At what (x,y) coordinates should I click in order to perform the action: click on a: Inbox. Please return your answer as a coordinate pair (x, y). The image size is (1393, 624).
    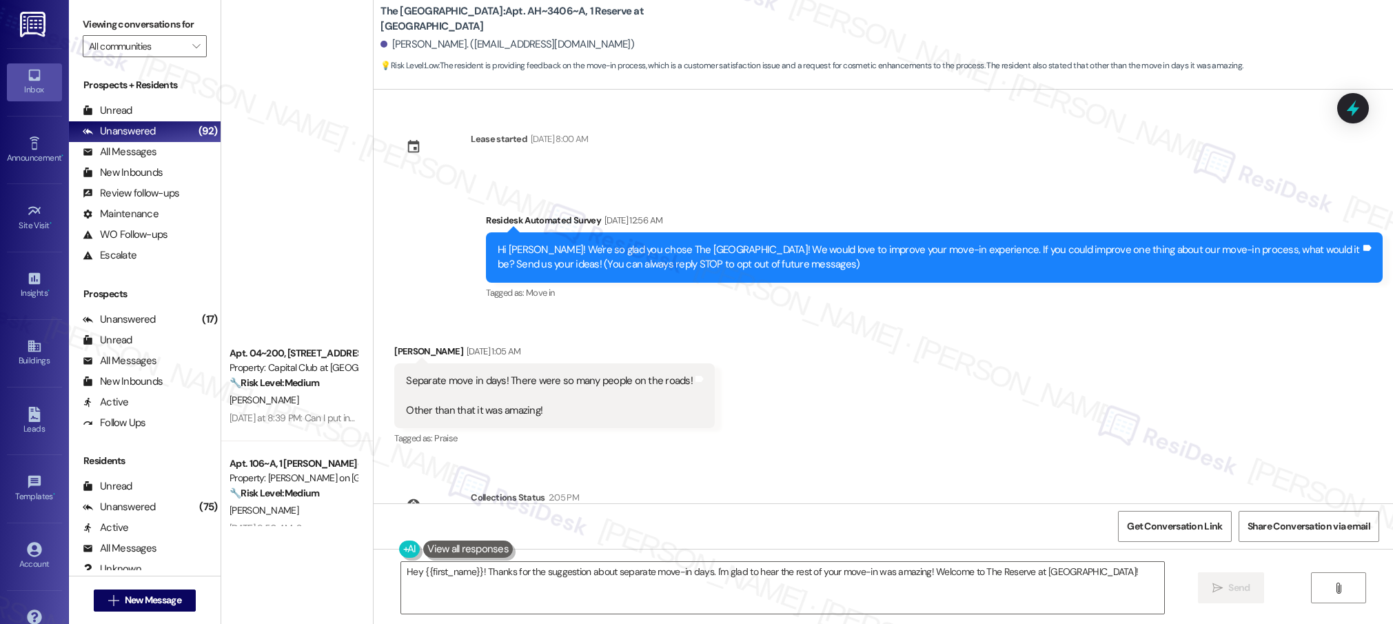
    Looking at the image, I should click on (34, 82).